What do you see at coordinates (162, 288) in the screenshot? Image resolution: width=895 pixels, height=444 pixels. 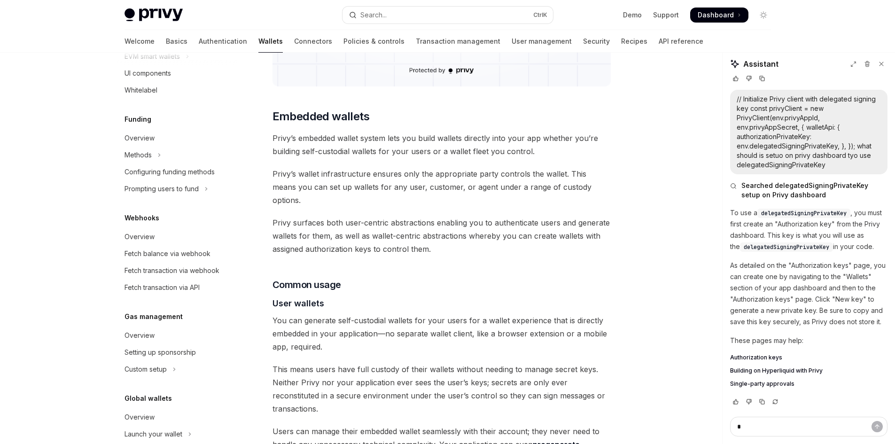 I see `div: Fetch transaction via API` at bounding box center [162, 288].